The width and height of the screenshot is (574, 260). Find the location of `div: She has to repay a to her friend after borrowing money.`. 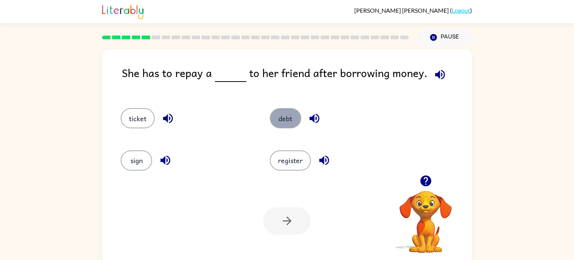

div: She has to repay a to her friend after borrowing money. is located at coordinates (297, 78).